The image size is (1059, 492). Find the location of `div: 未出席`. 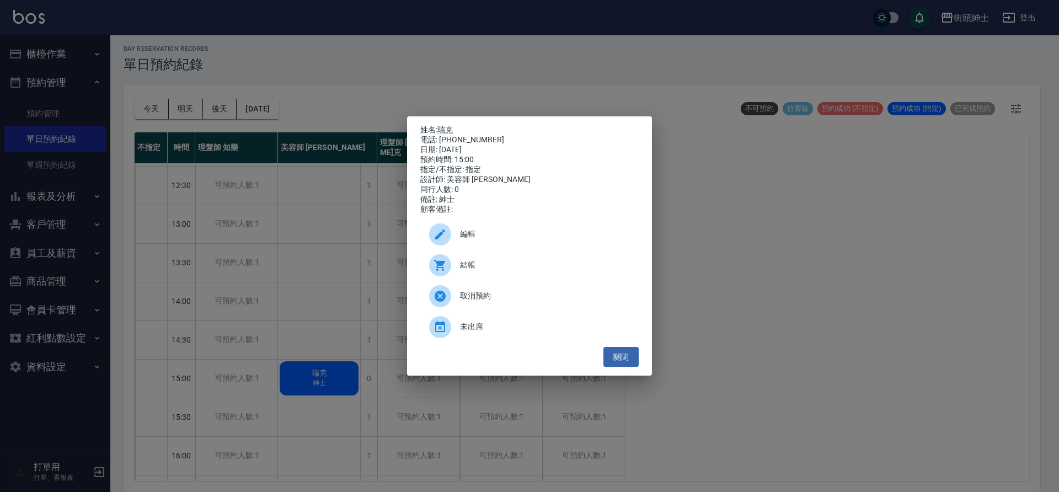

div: 未出席 is located at coordinates (530, 327).